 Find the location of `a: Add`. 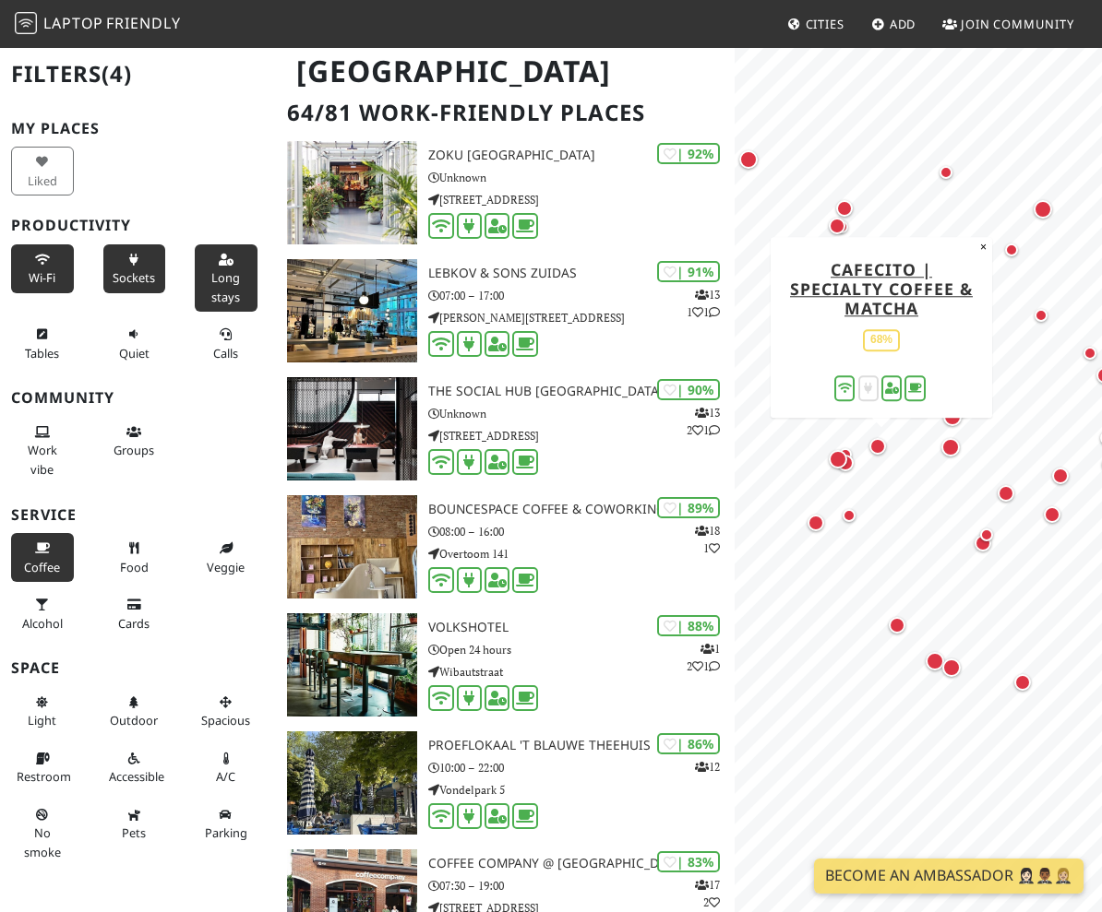

a: Add is located at coordinates (893, 24).